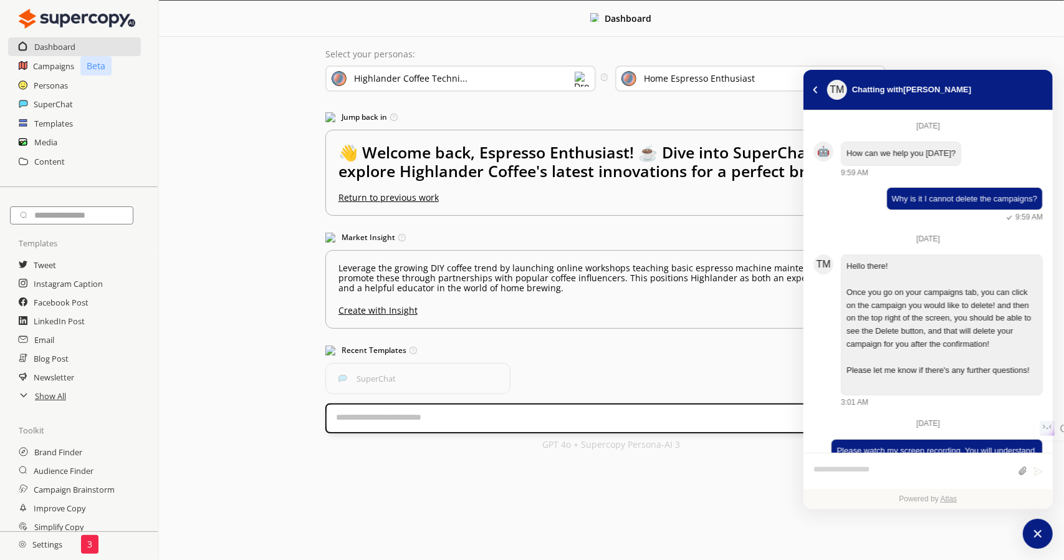 The height and width of the screenshot is (560, 1064). Describe the element at coordinates (50, 396) in the screenshot. I see `h2: Show All` at that location.